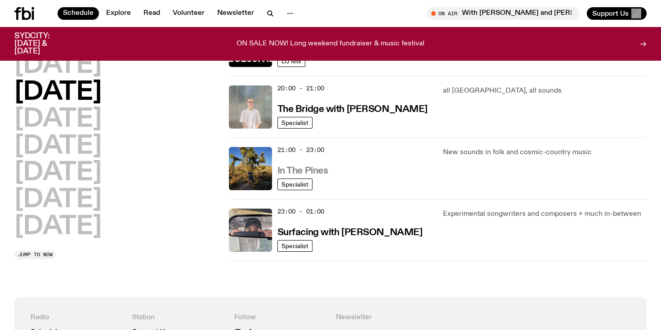 The image size is (661, 330). Describe the element at coordinates (545, 214) in the screenshot. I see `p: Experimental songwriters and composers + much in-between` at that location.